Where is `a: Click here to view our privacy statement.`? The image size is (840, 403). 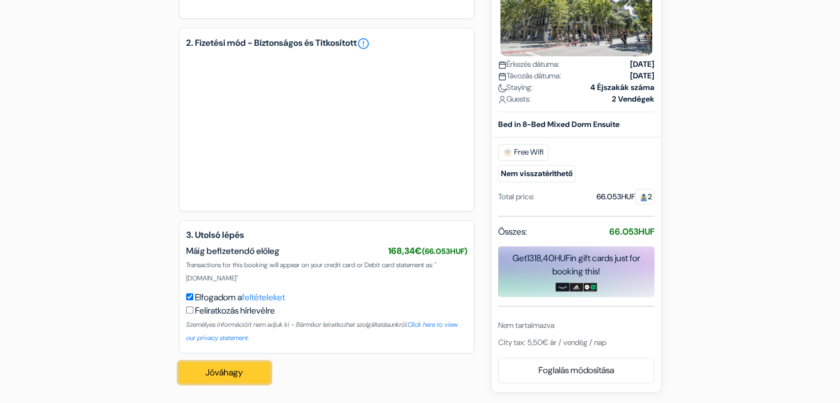 a: Click here to view our privacy statement. is located at coordinates (322, 332).